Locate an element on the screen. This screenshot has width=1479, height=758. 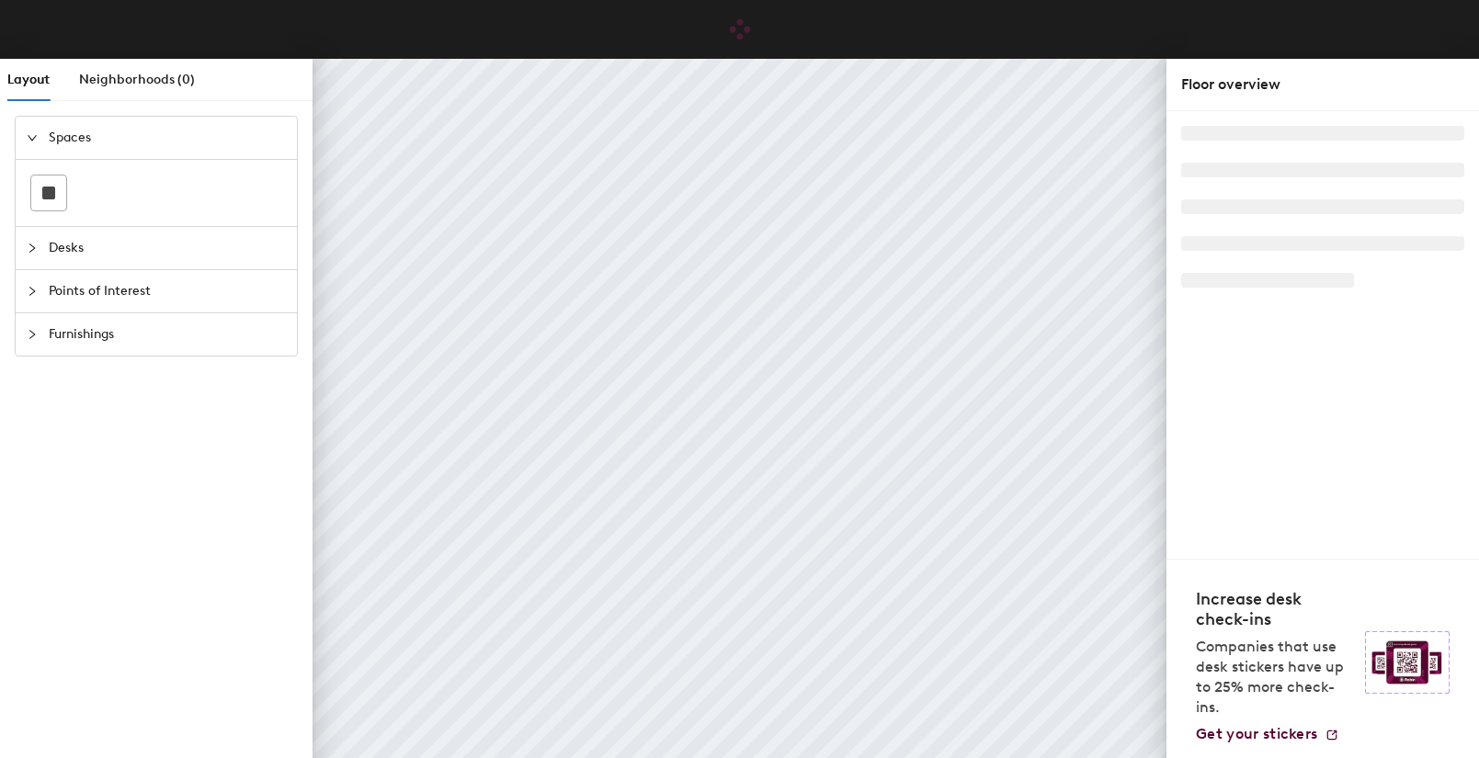
div: Floor overview is located at coordinates (1323, 85).